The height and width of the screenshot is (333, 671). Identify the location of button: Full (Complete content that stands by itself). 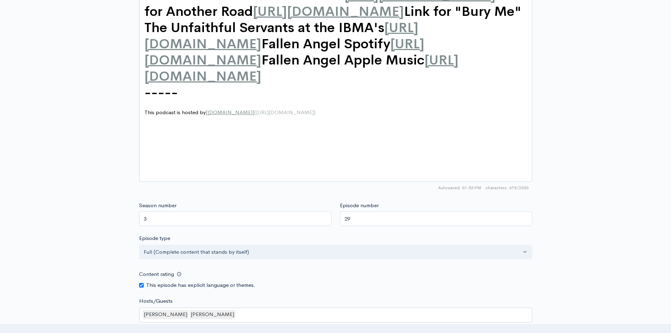
(336, 252).